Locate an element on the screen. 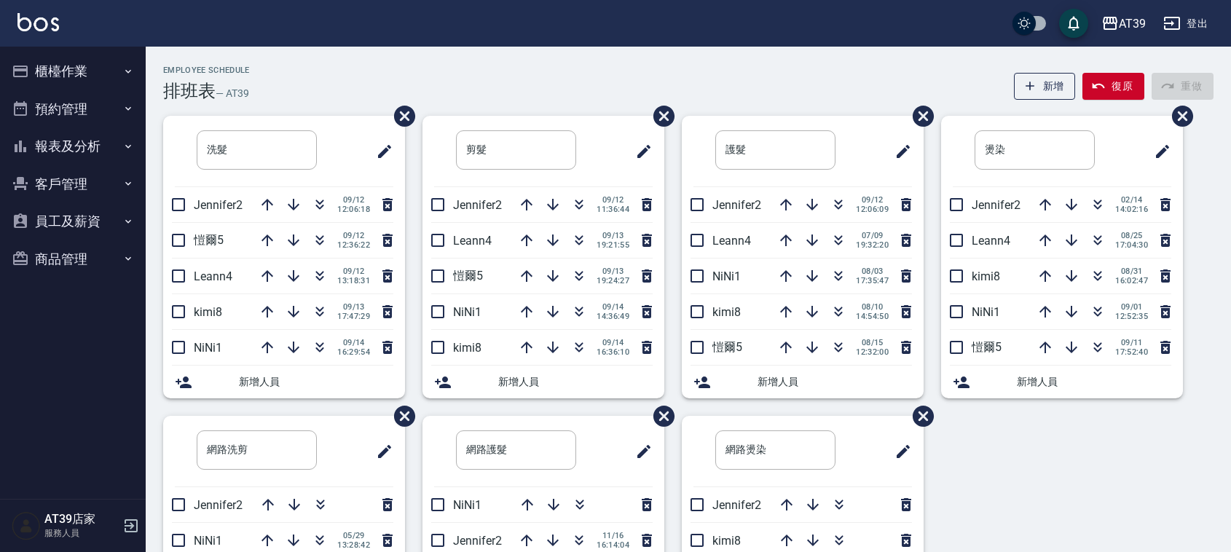  button: AT39 is located at coordinates (1123, 23).